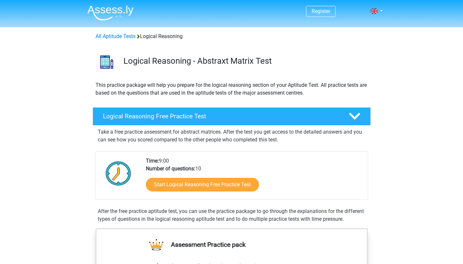 This screenshot has width=463, height=264. What do you see at coordinates (110, 13) in the screenshot?
I see `img: Assessly` at bounding box center [110, 13].